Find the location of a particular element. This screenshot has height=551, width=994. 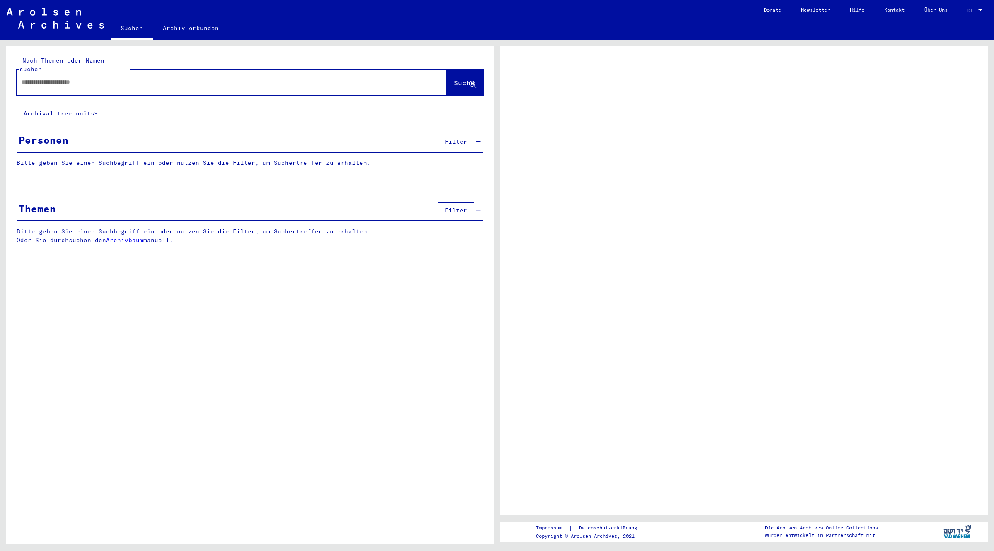

p: wurden entwickelt in Partnerschaft mit is located at coordinates (822, 536).